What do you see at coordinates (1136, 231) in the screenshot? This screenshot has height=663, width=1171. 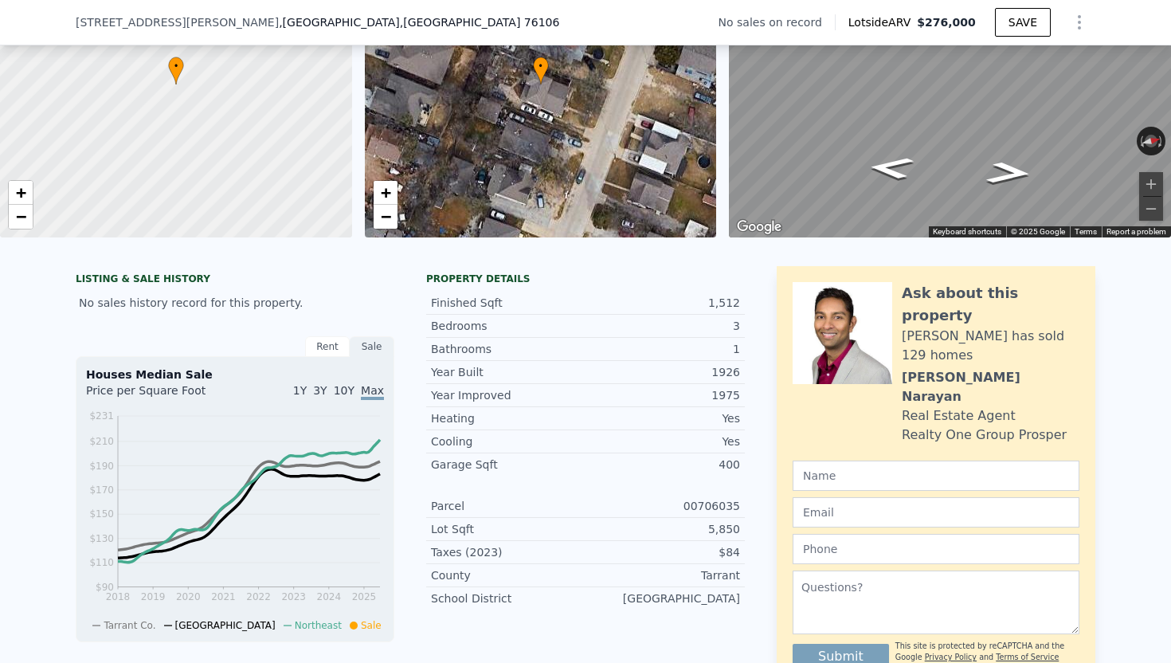 I see `a: Report a problem` at bounding box center [1136, 231].